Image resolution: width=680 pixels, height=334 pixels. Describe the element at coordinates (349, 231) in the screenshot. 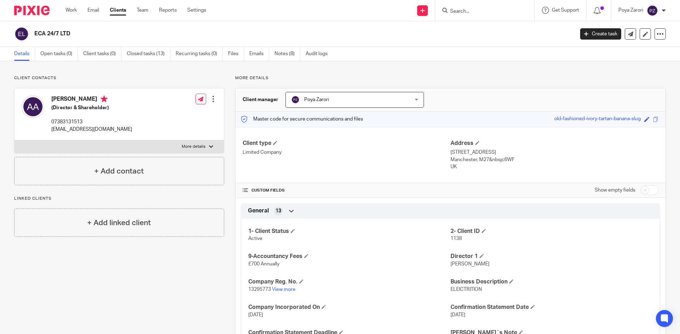

I see `h4: 1- Client Status` at that location.